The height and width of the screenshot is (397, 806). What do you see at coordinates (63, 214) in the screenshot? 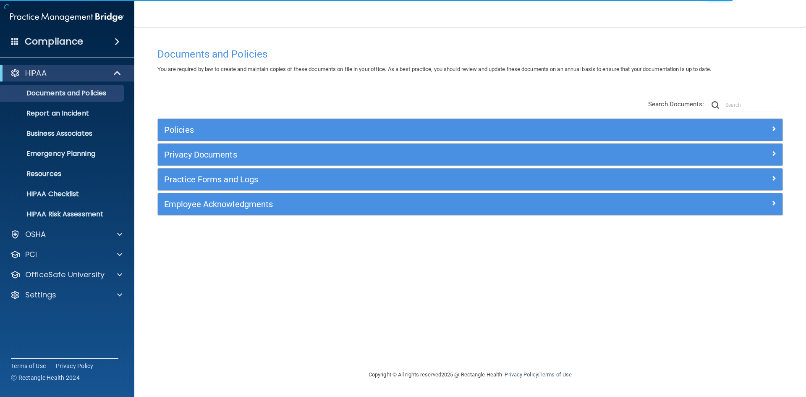
I see `p: HIPAA Risk Assessment` at bounding box center [63, 214].